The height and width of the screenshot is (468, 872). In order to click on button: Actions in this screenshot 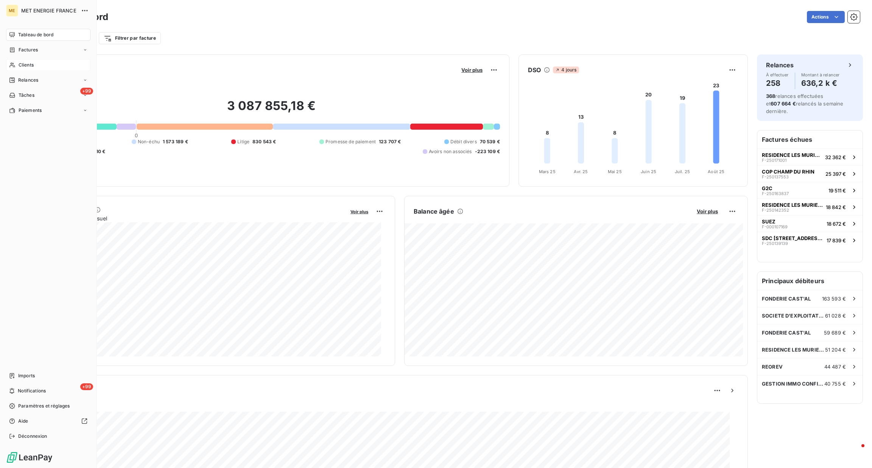, I will do `click(826, 17)`.